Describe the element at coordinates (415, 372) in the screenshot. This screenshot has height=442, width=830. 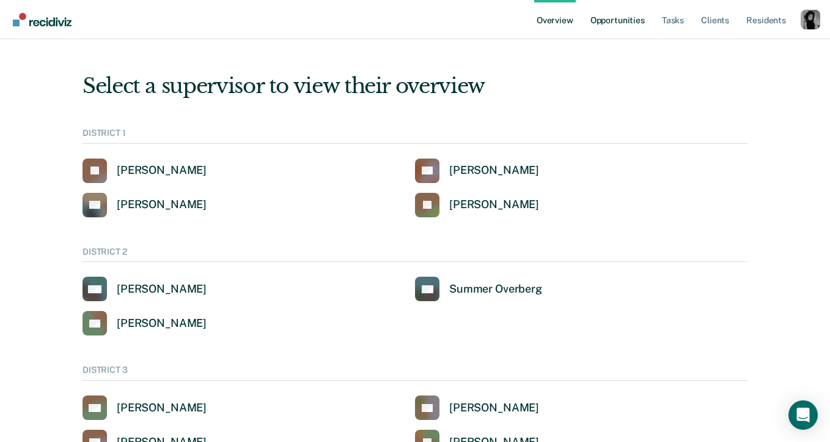
I see `div: DISTRICT 3` at that location.